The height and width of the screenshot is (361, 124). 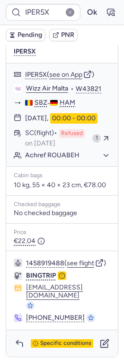 What do you see at coordinates (62, 176) in the screenshot?
I see `div: Cabin bags` at bounding box center [62, 176].